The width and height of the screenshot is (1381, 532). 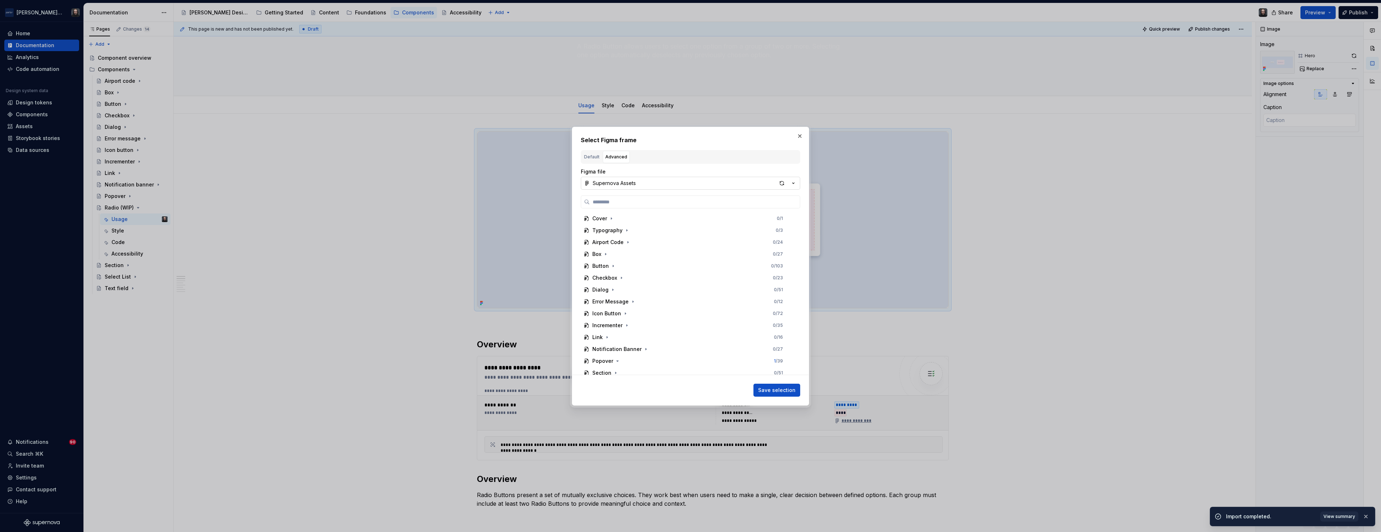 What do you see at coordinates (593, 172) in the screenshot?
I see `label: Figma file` at bounding box center [593, 172].